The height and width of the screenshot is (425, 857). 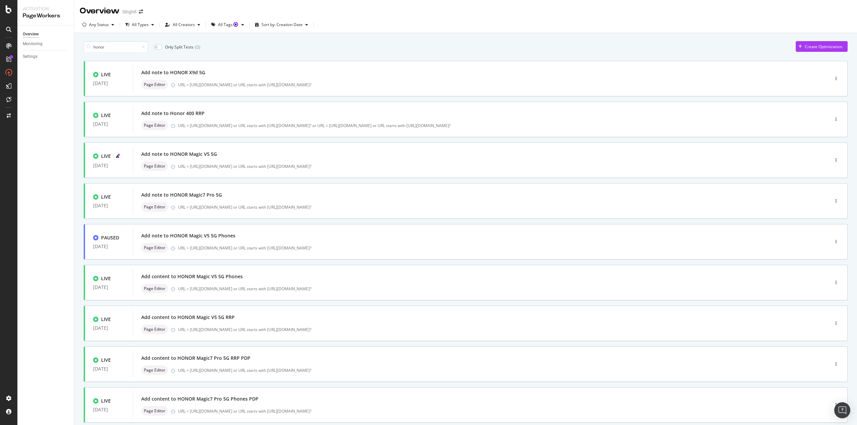 What do you see at coordinates (823, 47) in the screenshot?
I see `div: Create Optimization` at bounding box center [823, 47].